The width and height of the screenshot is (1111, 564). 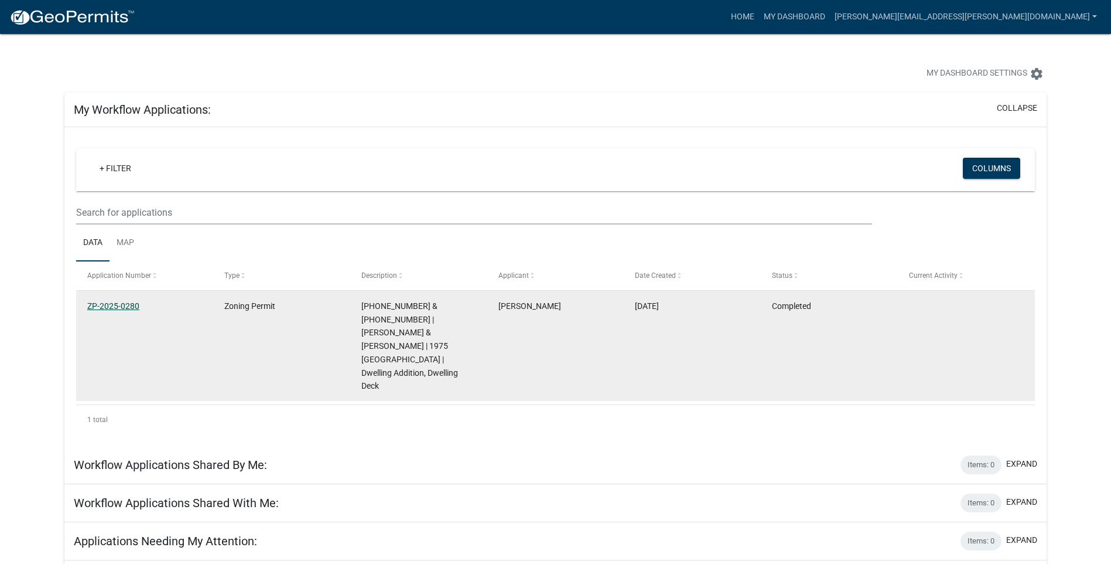 What do you see at coordinates (555, 286) in the screenshot?
I see `div: collapse` at bounding box center [555, 286].